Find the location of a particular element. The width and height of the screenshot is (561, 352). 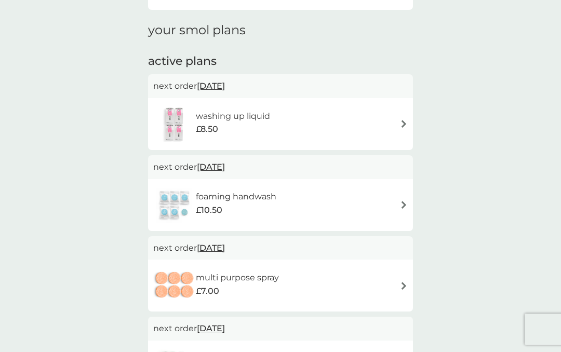

h1: your smol plans is located at coordinates (280, 30).